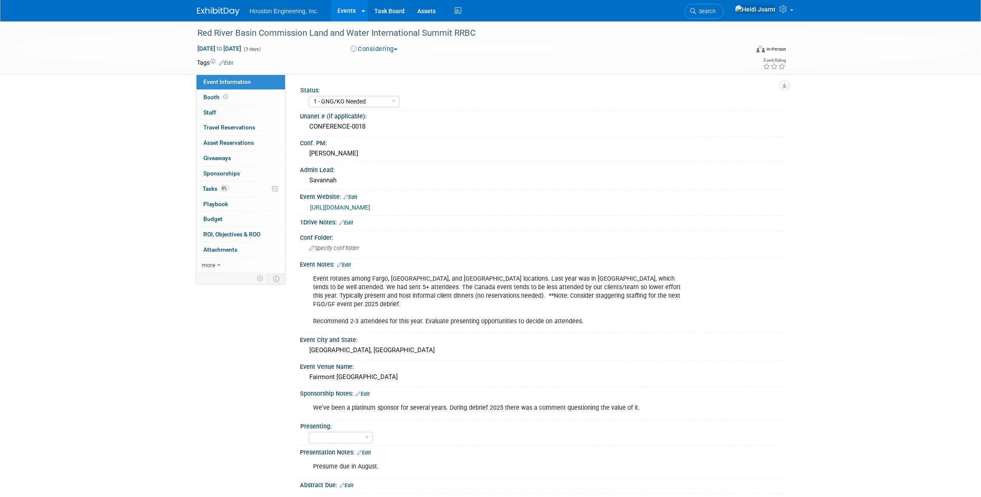  Describe the element at coordinates (465, 33) in the screenshot. I see `div: Red River Basin Commission Land and Water International Summit RRBC` at that location.